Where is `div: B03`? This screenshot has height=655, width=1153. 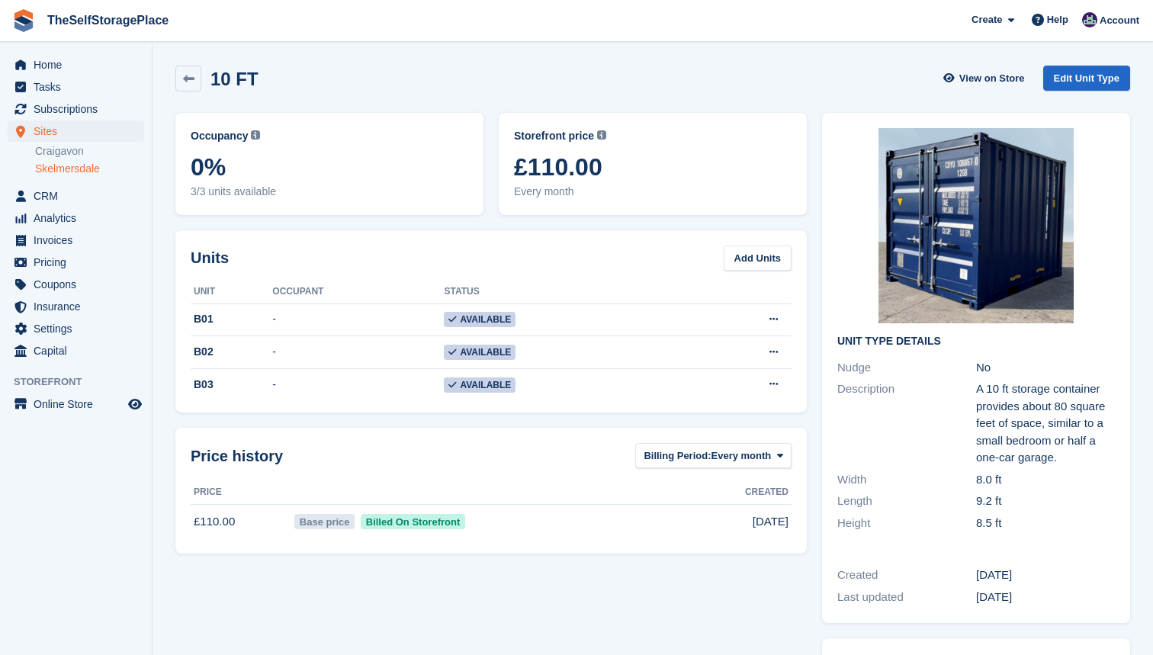 div: B03 is located at coordinates (231, 384).